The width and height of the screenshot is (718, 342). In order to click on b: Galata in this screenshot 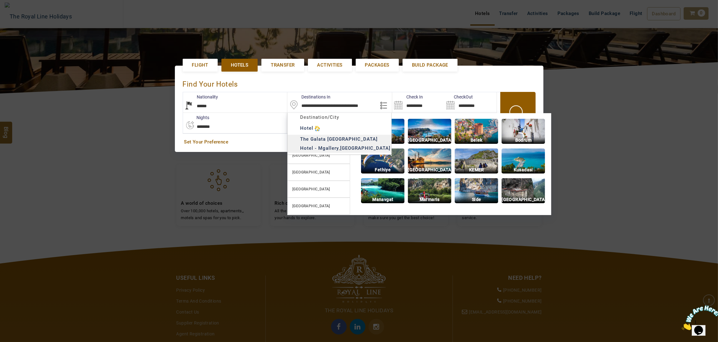, I will do `click(318, 139)`.